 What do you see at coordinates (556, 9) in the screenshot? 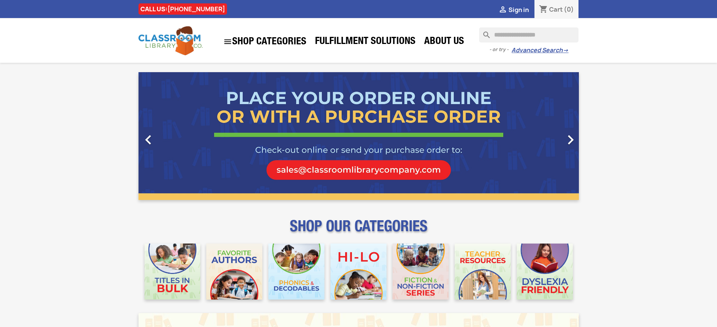
I see `span: Cart` at bounding box center [556, 9].